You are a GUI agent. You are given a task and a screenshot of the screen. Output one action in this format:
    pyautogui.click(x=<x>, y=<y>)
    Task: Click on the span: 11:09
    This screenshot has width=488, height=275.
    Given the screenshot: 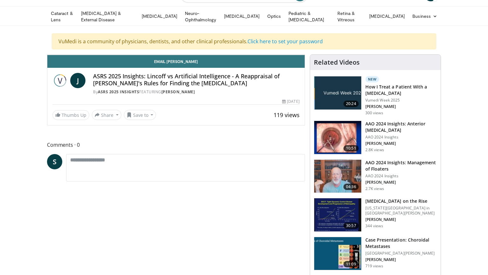 What is the action you would take?
    pyautogui.click(x=351, y=264)
    